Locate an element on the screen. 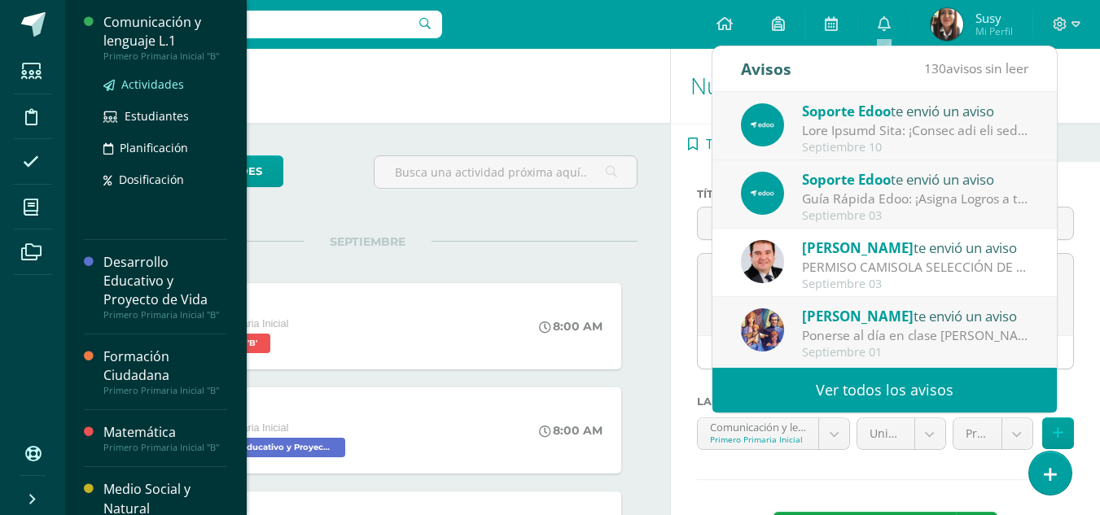  a: Estudiantes is located at coordinates (165, 116).